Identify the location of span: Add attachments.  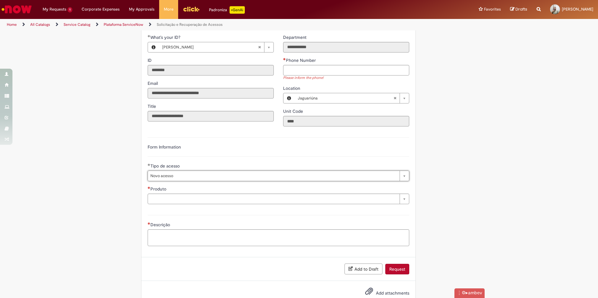
(392, 294).